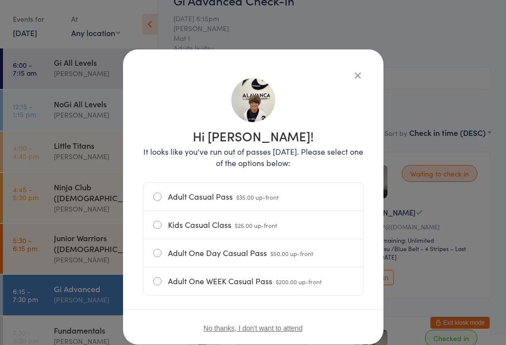  What do you see at coordinates (298, 281) in the screenshot?
I see `span: $200.00 up-front` at bounding box center [298, 281].